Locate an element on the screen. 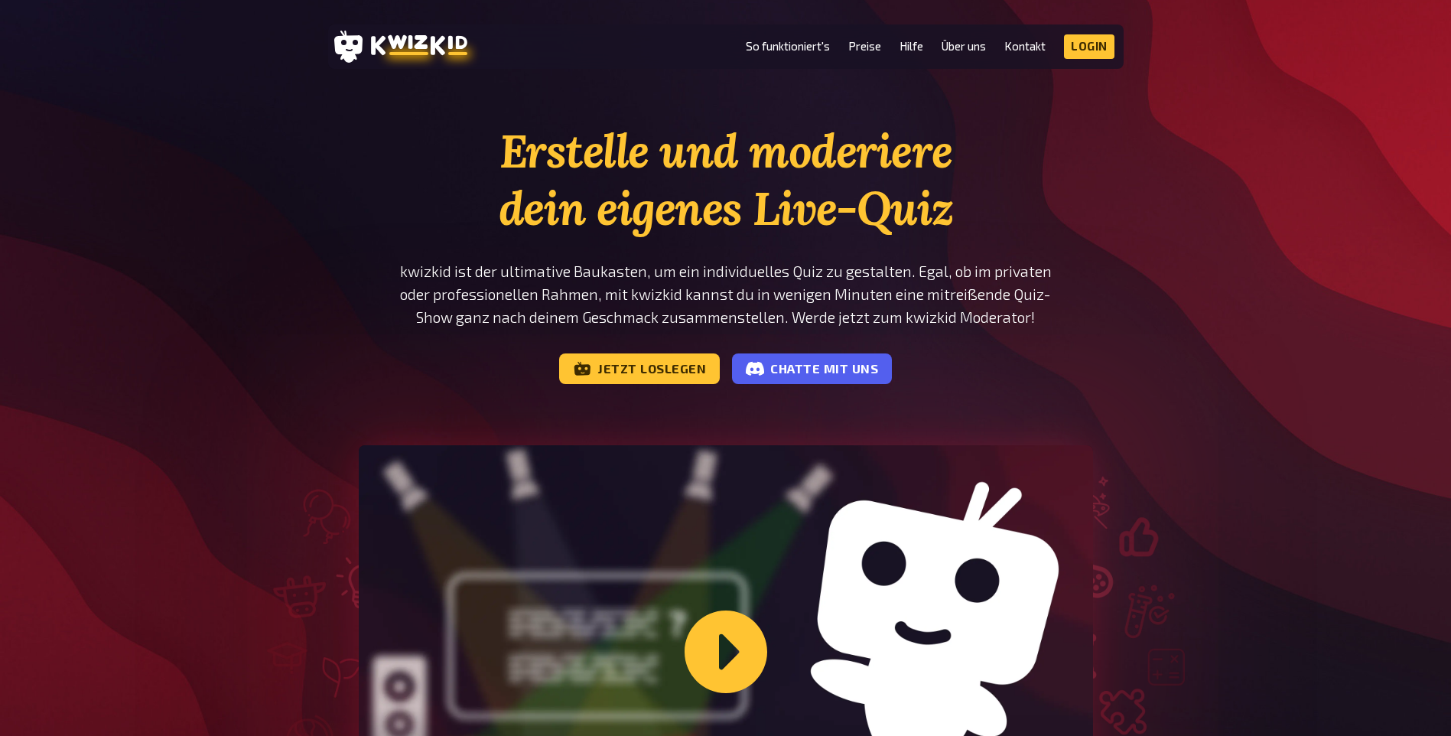  p: kwizkid ist der ultimative Baukasten, um ein individuelles Quiz zu gestalten. Egal, ob im private... is located at coordinates (726, 294).